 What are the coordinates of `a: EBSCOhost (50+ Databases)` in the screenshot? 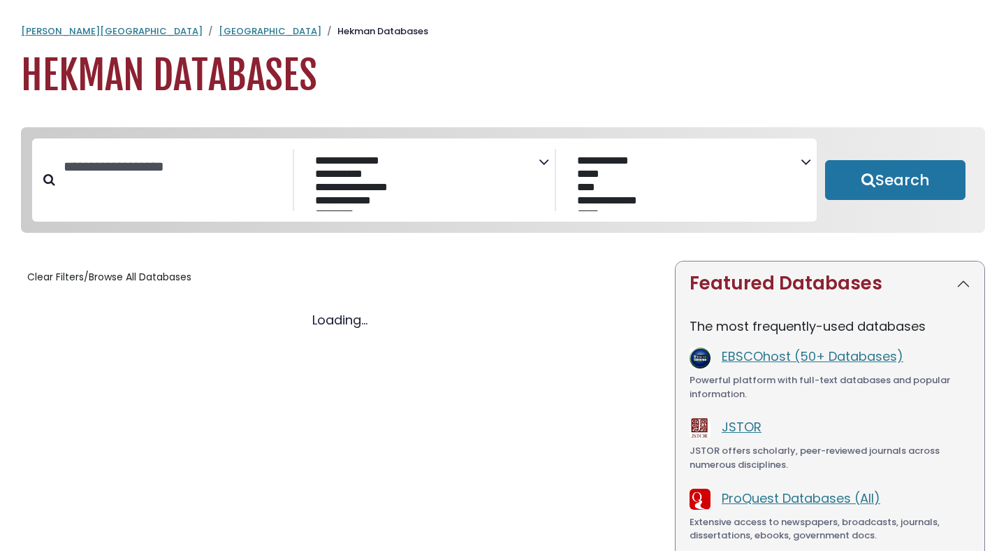 It's located at (813, 356).